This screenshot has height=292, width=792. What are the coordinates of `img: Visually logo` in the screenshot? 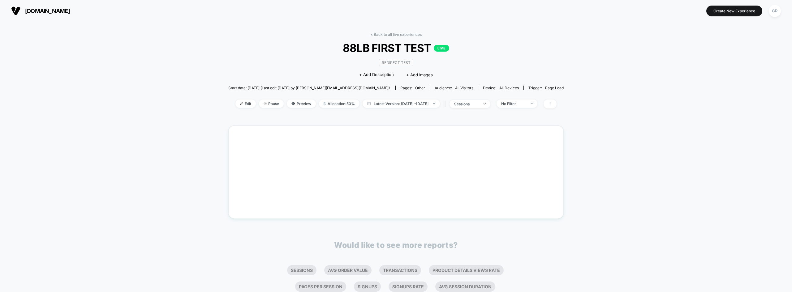 It's located at (16, 11).